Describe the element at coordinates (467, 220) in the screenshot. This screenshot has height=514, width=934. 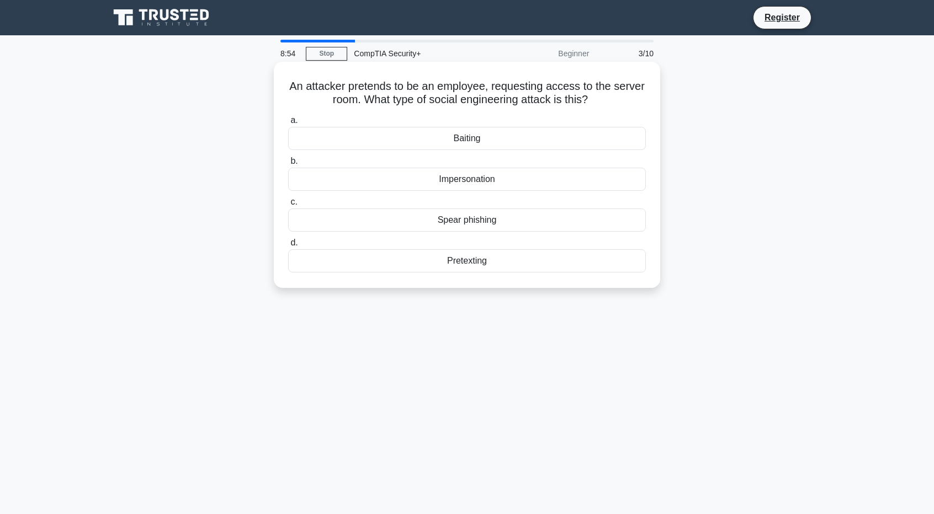
I see `div: Spear phishing` at that location.